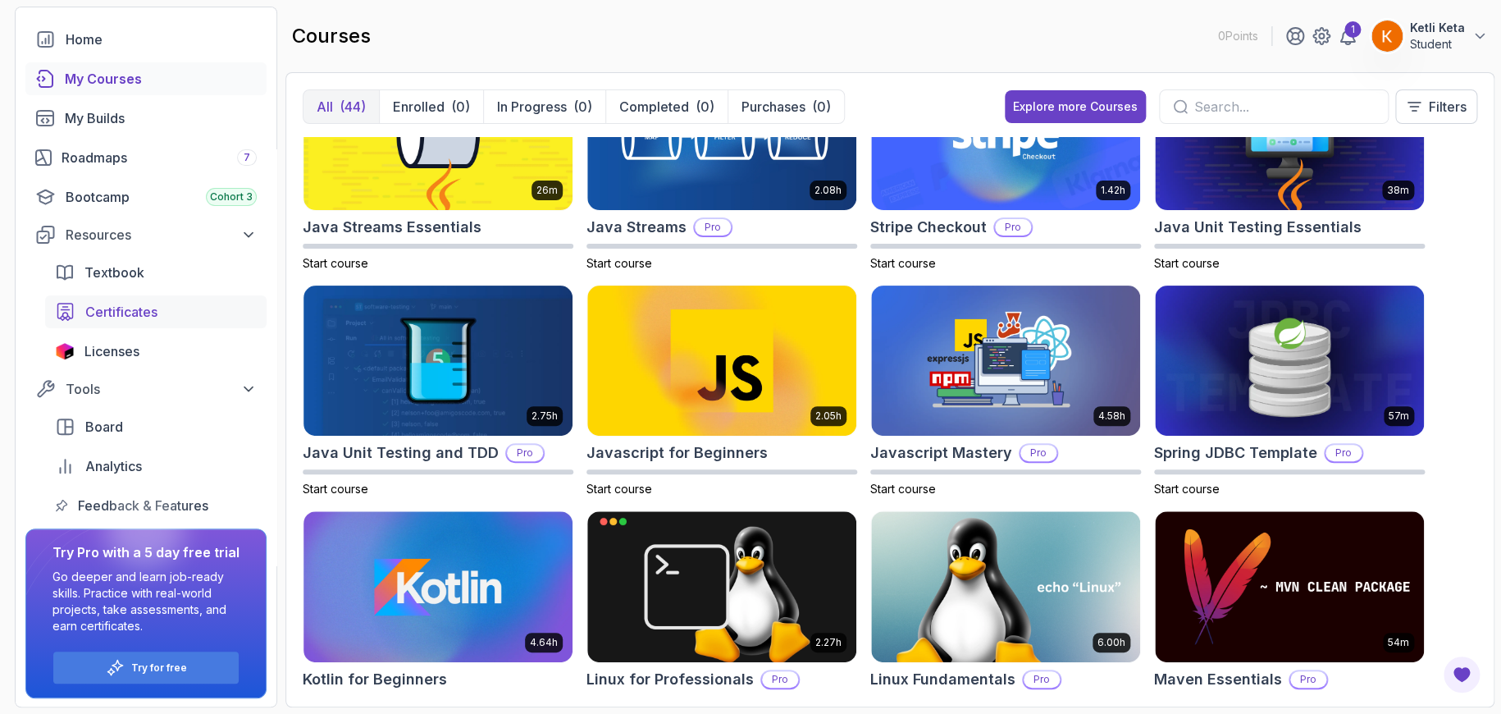 This screenshot has height=714, width=1501. What do you see at coordinates (1075, 107) in the screenshot?
I see `div: Explore more Courses` at bounding box center [1075, 107].